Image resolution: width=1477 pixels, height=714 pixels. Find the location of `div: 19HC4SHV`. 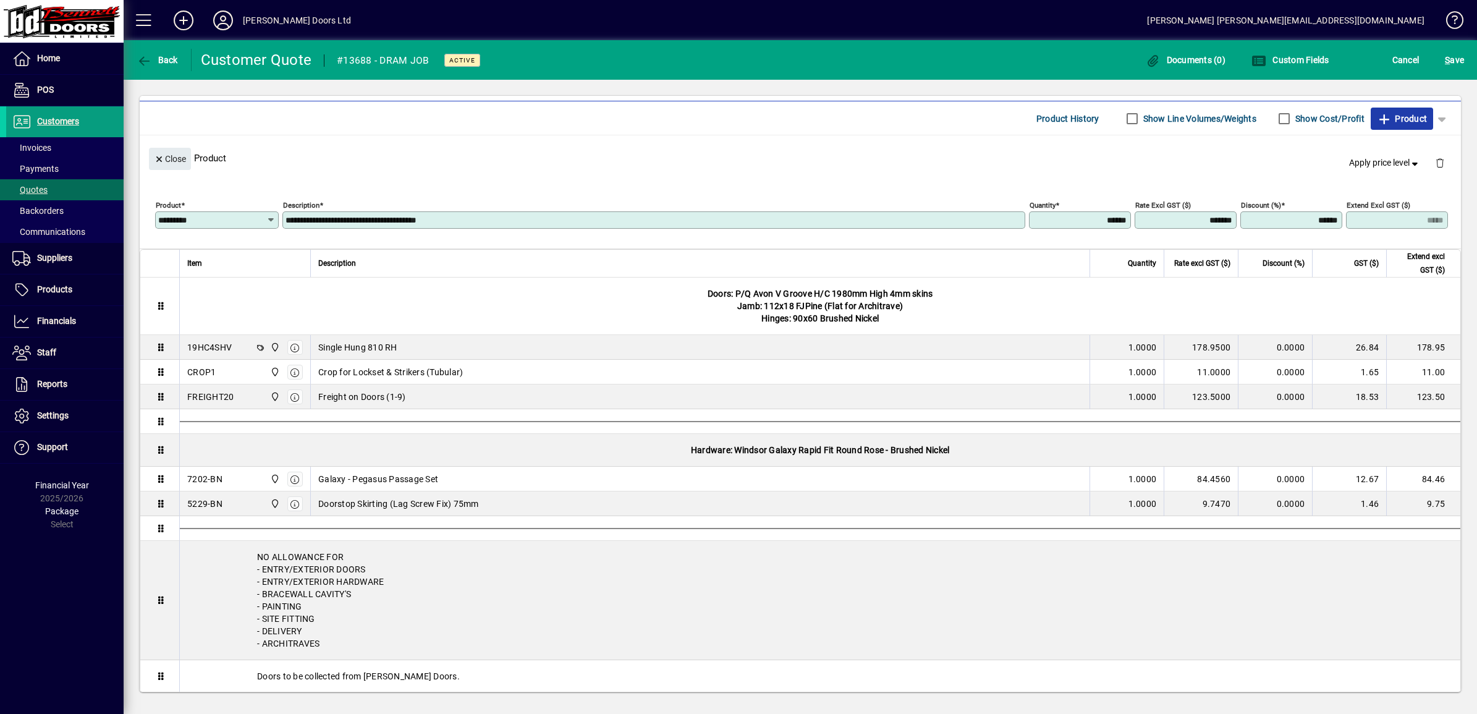

div: 19HC4SHV is located at coordinates (210, 347).